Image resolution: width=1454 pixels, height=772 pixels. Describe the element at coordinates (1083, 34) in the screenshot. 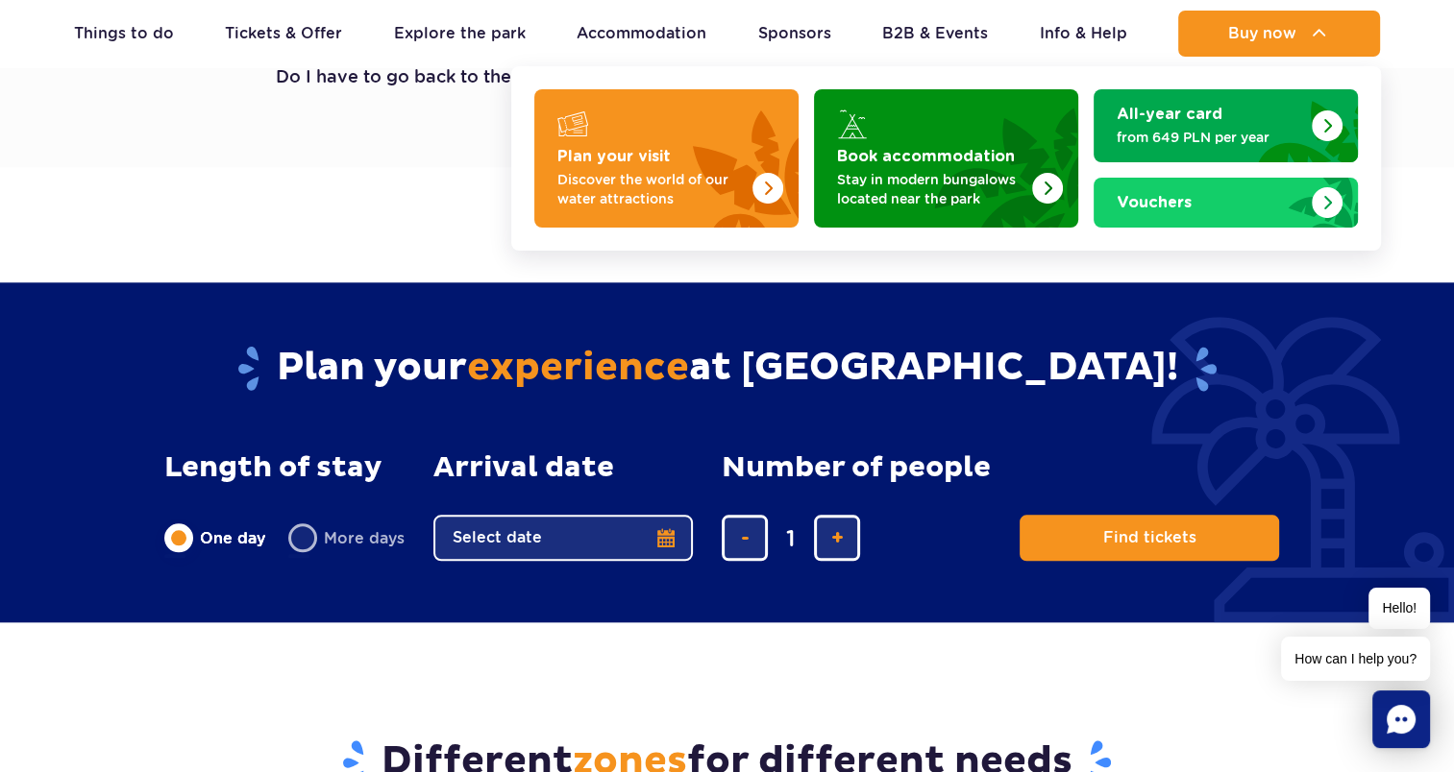

I see `a: Info & Help` at that location.